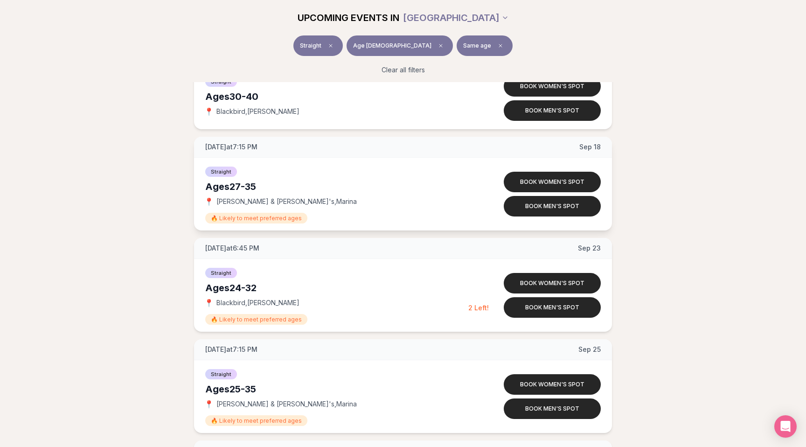  What do you see at coordinates (477, 46) in the screenshot?
I see `span: Same age` at bounding box center [477, 46].